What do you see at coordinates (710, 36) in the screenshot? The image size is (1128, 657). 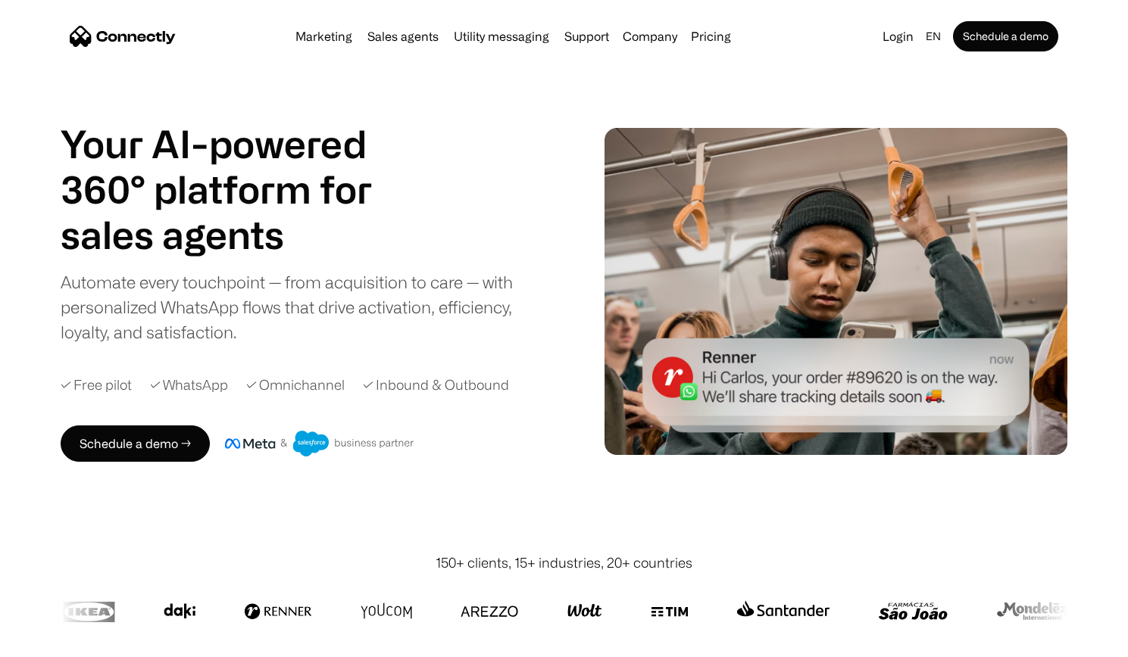 I see `a: Pricing` at bounding box center [710, 36].